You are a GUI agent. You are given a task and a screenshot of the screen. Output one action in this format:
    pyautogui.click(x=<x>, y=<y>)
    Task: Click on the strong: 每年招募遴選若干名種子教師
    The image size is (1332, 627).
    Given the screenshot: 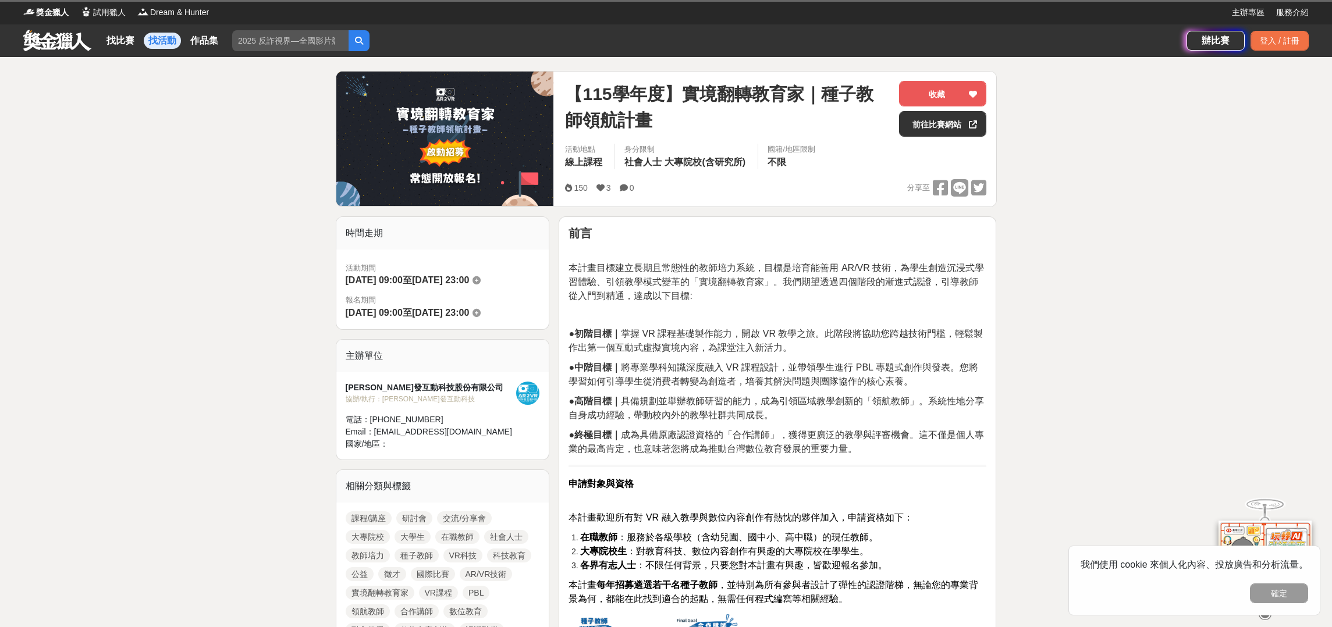 What is the action you would take?
    pyautogui.click(x=657, y=585)
    